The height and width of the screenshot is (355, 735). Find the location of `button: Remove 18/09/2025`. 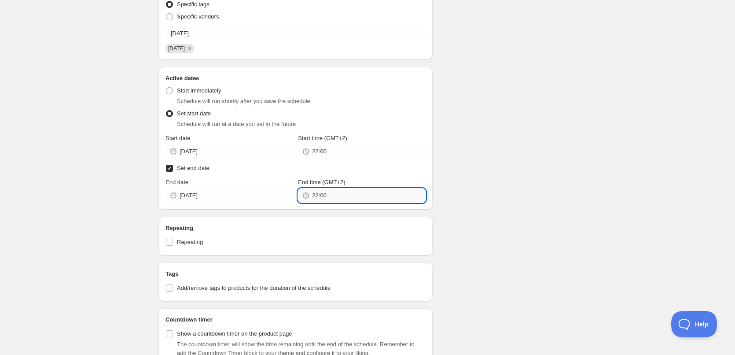

button: Remove 18/09/2025 is located at coordinates (190, 48).